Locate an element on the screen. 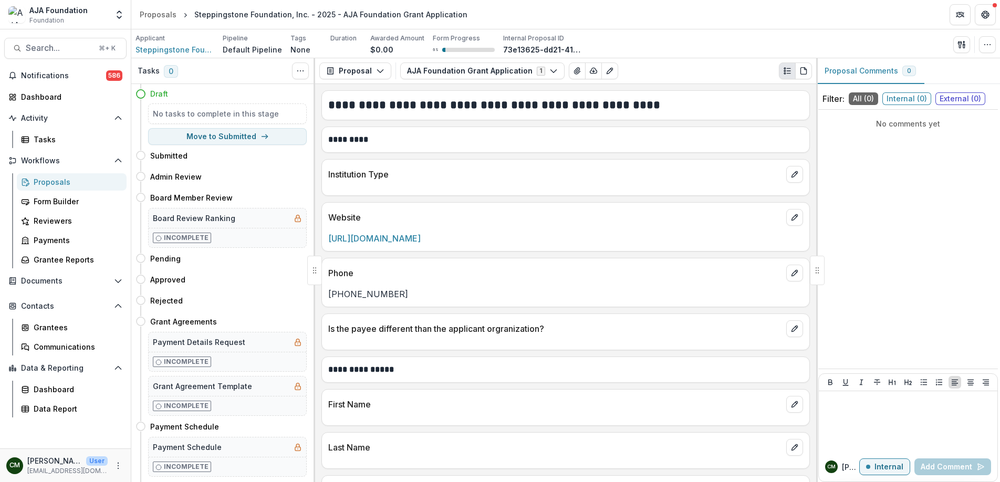  button: Notifications586 is located at coordinates (65, 76).